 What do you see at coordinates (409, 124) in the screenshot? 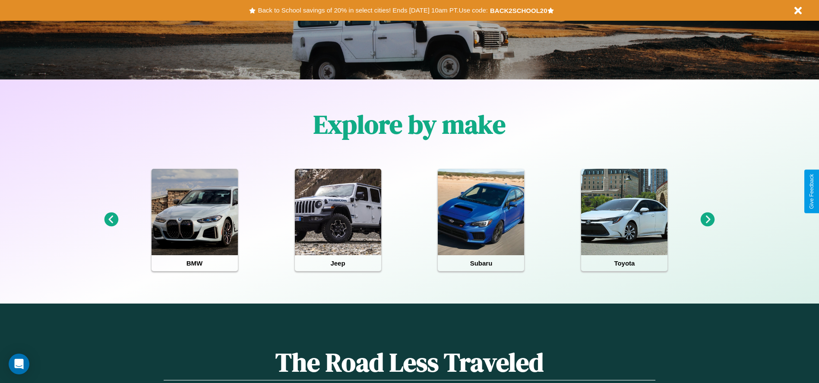
I see `h1: Explore by make` at bounding box center [409, 124].